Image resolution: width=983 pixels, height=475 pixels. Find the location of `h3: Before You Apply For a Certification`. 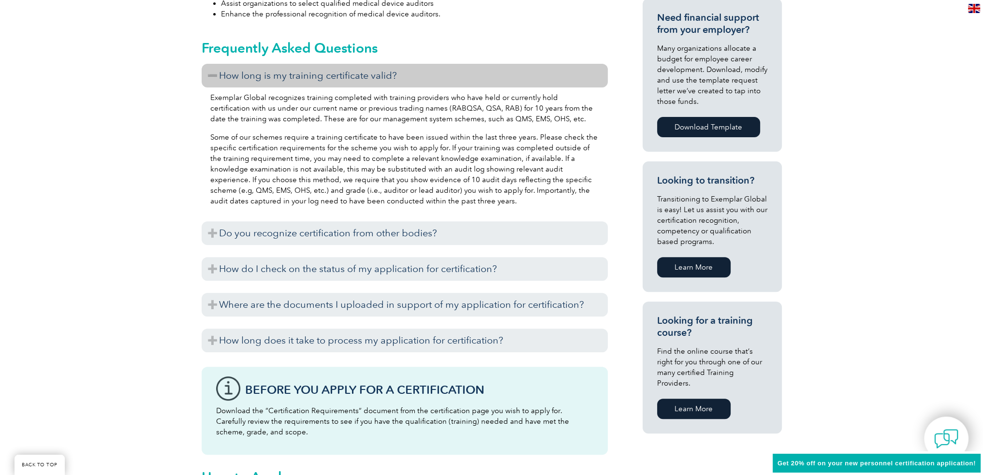

h3: Before You Apply For a Certification is located at coordinates (419, 390).